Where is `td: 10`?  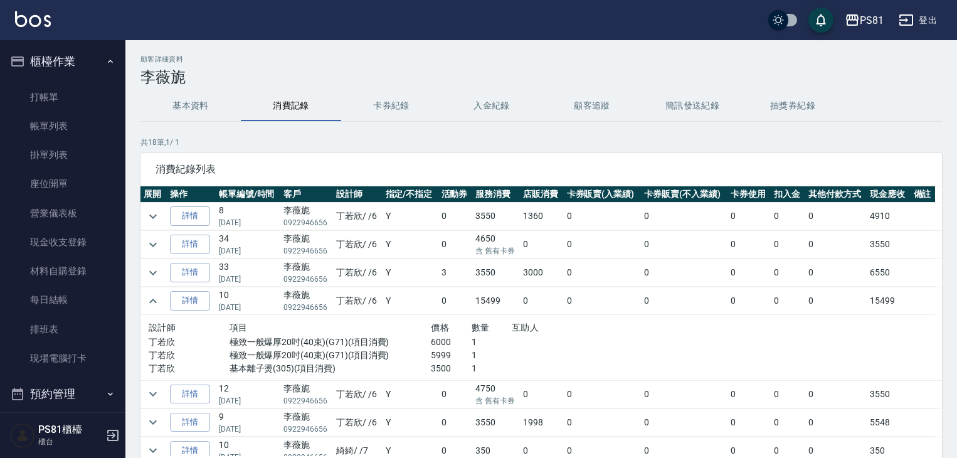 td: 10 is located at coordinates (248, 301).